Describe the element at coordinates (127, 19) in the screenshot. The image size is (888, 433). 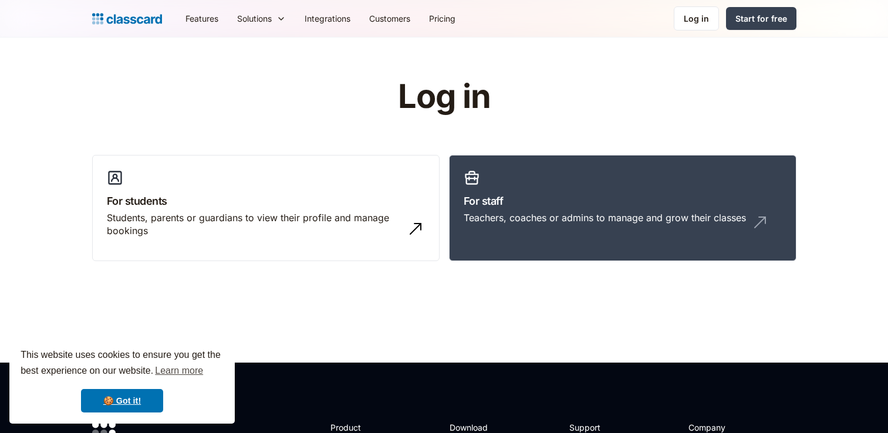
I see `a: Logo` at that location.